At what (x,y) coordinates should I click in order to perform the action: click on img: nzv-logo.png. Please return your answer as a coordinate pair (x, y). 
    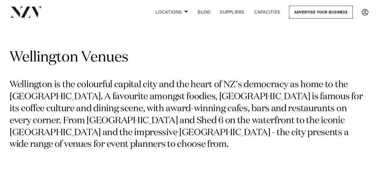
    Looking at the image, I should click on (26, 12).